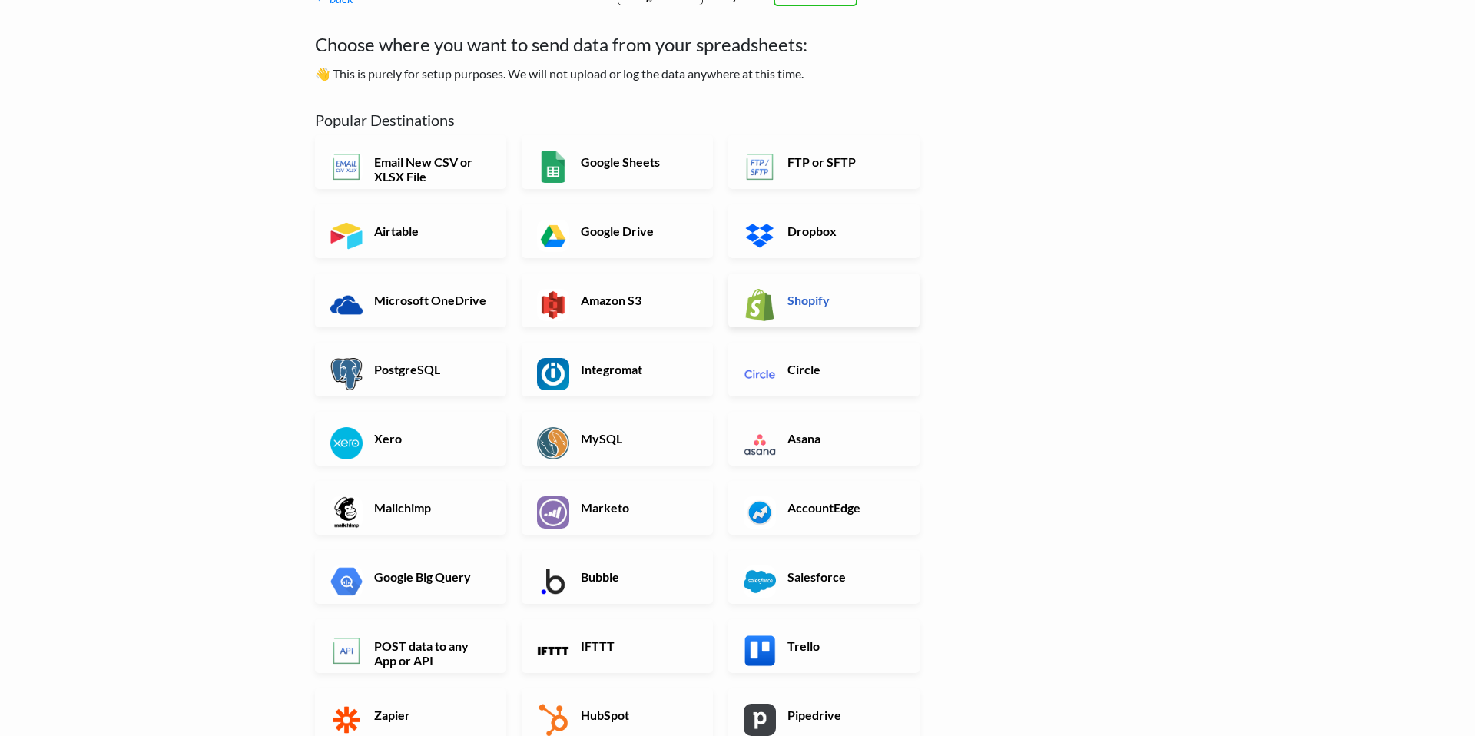  What do you see at coordinates (617, 439) in the screenshot?
I see `a: MySQL` at bounding box center [617, 439].